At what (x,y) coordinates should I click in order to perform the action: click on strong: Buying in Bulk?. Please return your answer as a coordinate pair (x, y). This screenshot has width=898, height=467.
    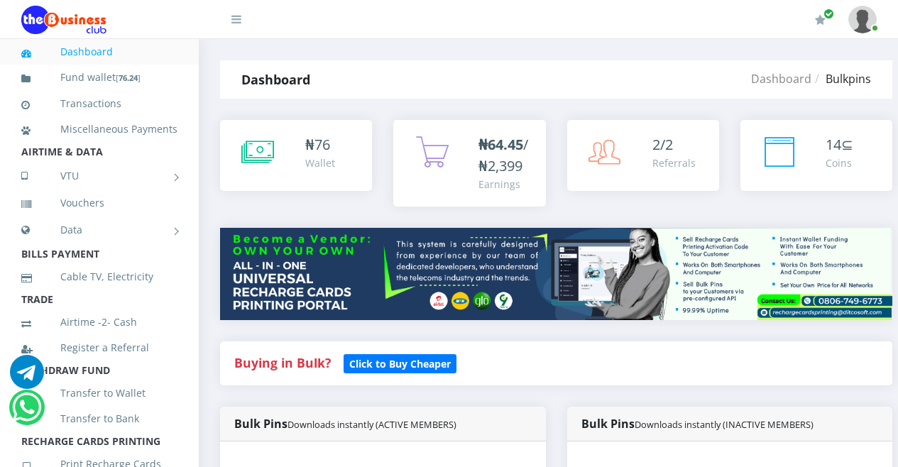
    Looking at the image, I should click on (282, 363).